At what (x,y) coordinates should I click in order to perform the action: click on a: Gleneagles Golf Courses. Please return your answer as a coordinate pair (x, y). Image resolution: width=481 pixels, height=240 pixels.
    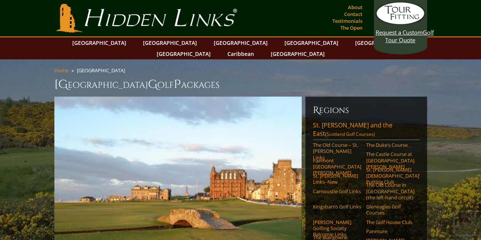
    Looking at the image, I should click on (390, 210).